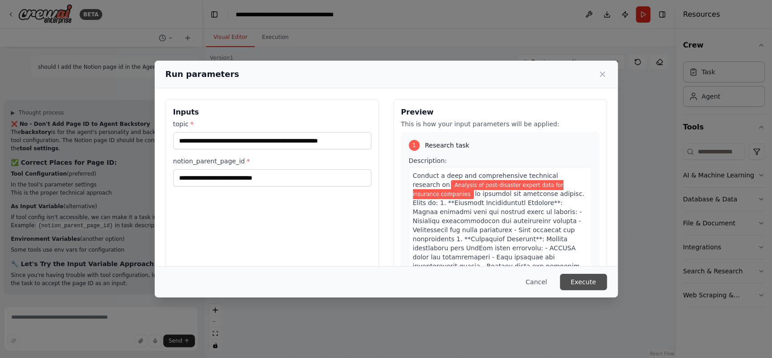 This screenshot has height=358, width=772. I want to click on label: topic, so click(272, 124).